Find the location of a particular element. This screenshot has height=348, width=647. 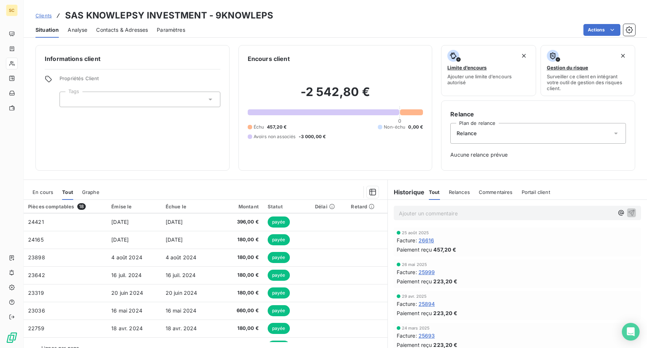

span: 24421 is located at coordinates (36, 222).